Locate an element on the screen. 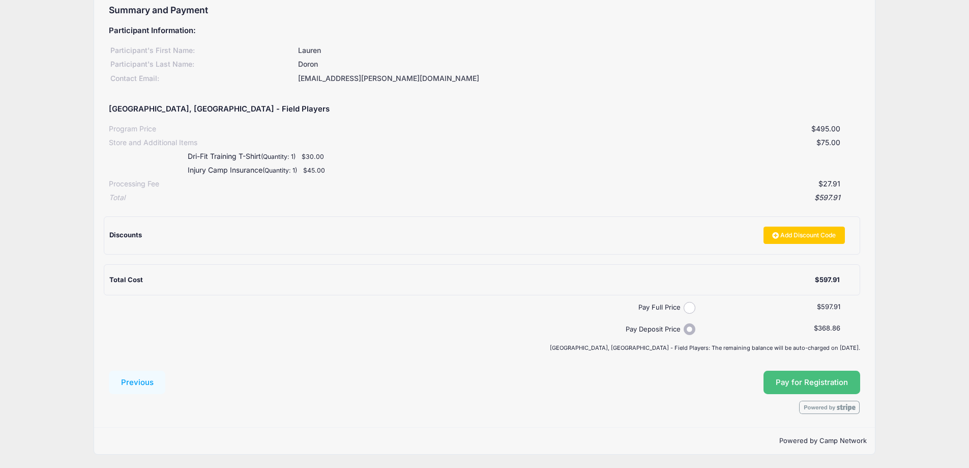 This screenshot has height=468, width=969. button: Previous is located at coordinates (137, 382).